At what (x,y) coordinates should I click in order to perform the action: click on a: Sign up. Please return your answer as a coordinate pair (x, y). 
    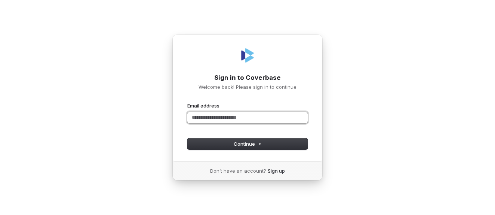
    Looking at the image, I should click on (276, 171).